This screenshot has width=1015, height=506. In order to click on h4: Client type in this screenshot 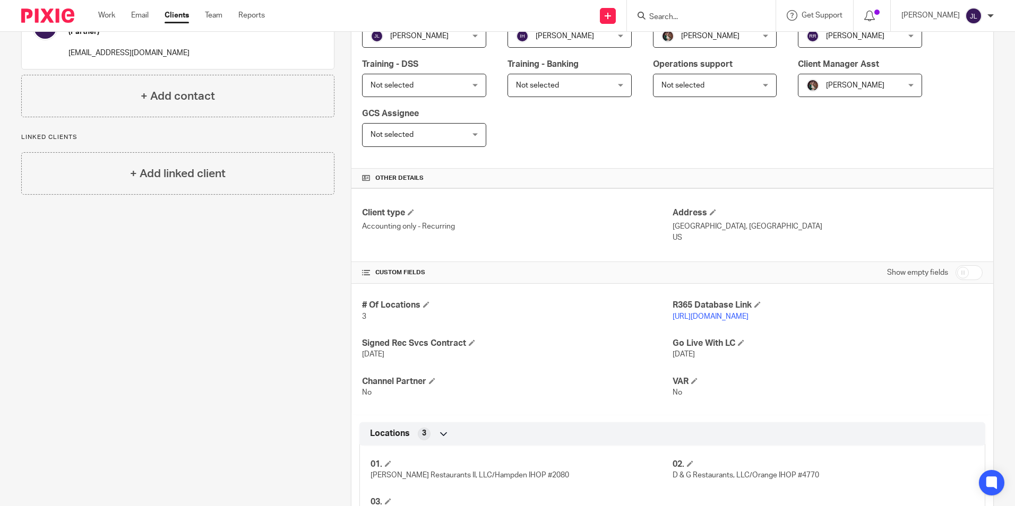, I will do `click(517, 213)`.